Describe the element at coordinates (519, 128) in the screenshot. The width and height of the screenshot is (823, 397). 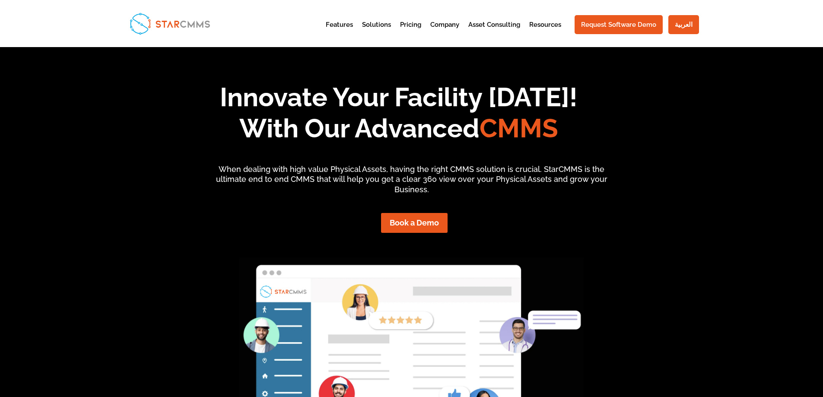
I see `span: CMMS` at that location.